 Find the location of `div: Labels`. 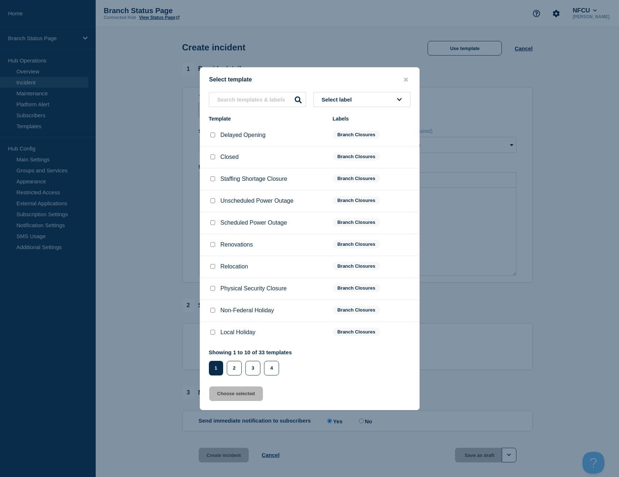

div: Labels is located at coordinates (371, 119).